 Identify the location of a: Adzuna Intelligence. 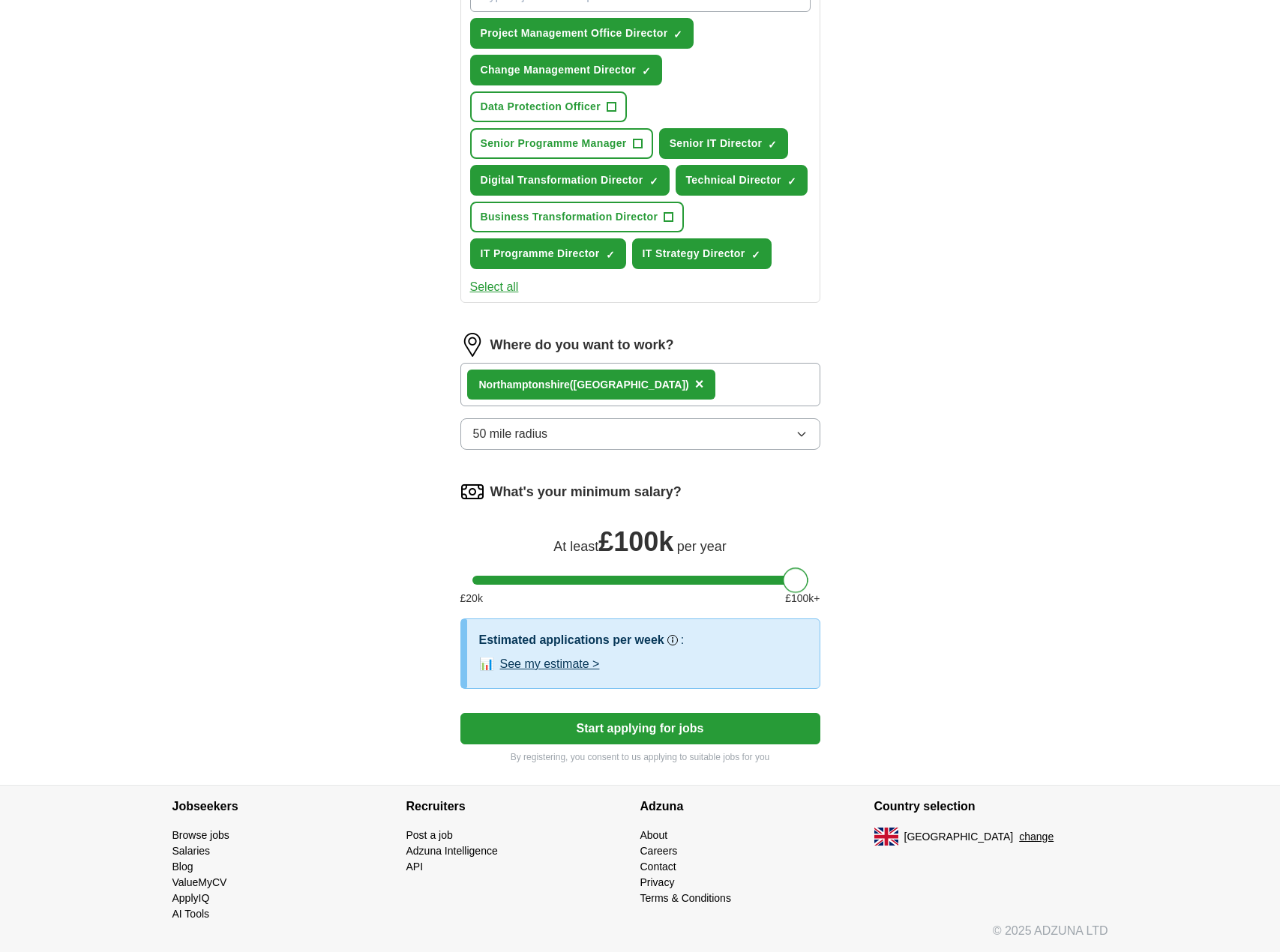
(452, 851).